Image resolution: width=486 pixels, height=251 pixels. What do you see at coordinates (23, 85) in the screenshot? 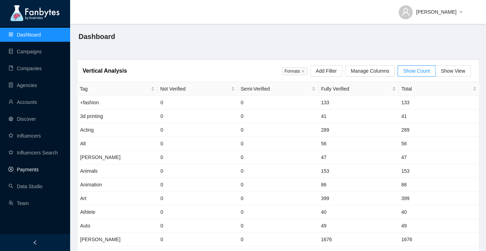
I see `a: containerAgencies` at bounding box center [23, 85].